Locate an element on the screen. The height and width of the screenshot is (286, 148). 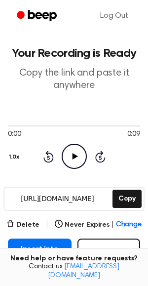
span: 0:09 is located at coordinates (134, 134).